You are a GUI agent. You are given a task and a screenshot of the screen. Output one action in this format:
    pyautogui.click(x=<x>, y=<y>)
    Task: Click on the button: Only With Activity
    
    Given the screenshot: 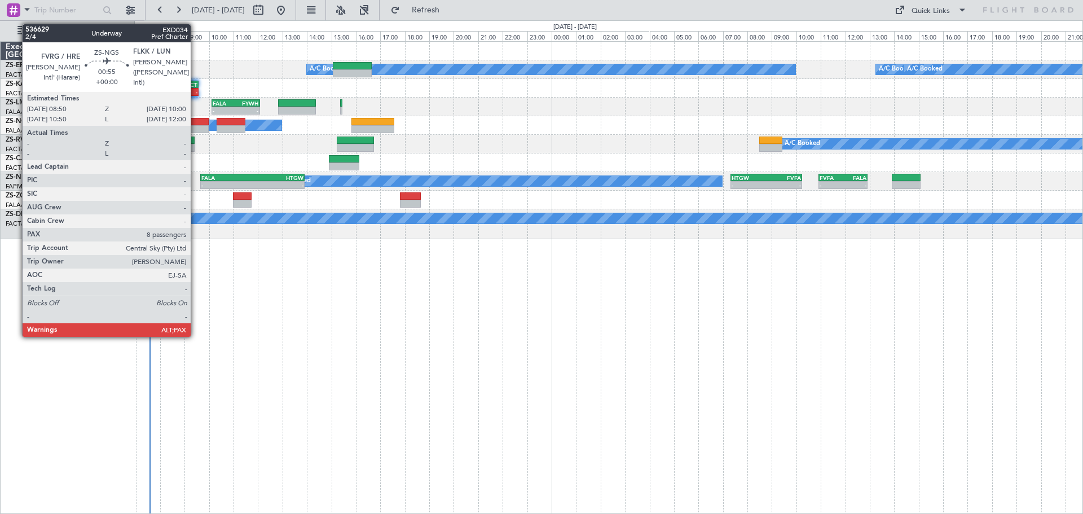 What is the action you would take?
    pyautogui.click(x=67, y=31)
    